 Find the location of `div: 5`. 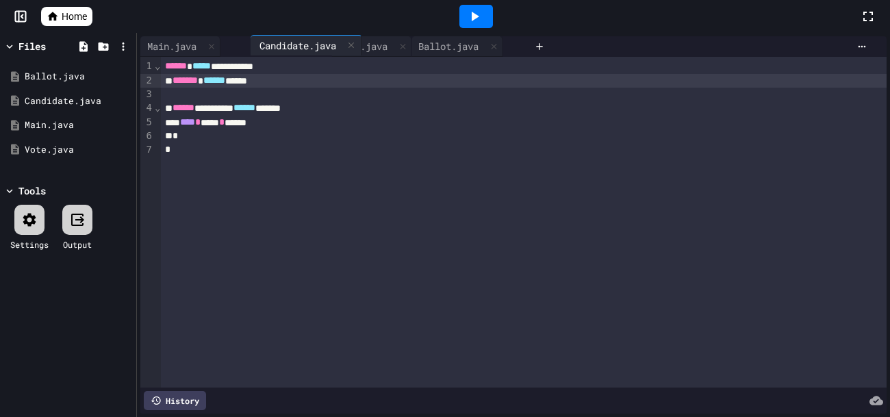

div: 5 is located at coordinates (147, 123).